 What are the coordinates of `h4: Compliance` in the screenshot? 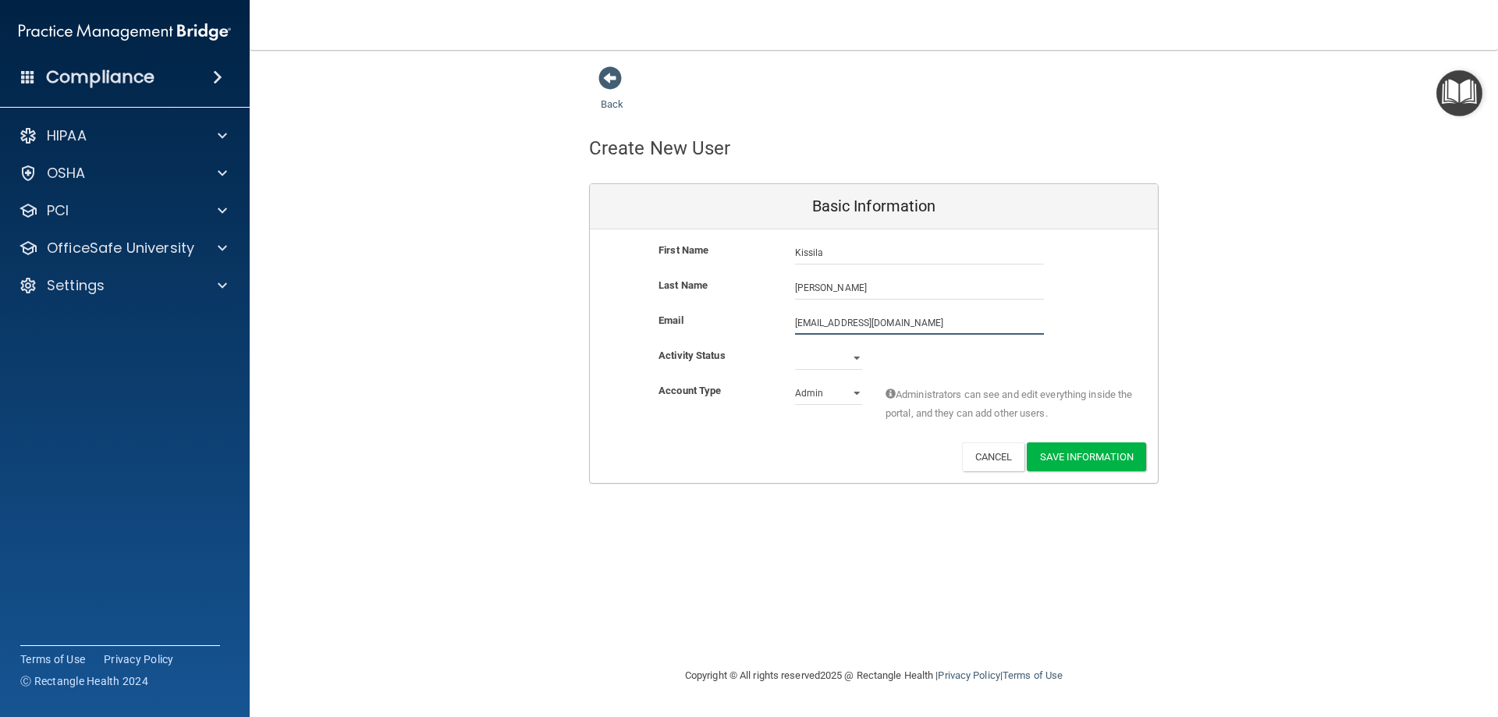 It's located at (100, 77).